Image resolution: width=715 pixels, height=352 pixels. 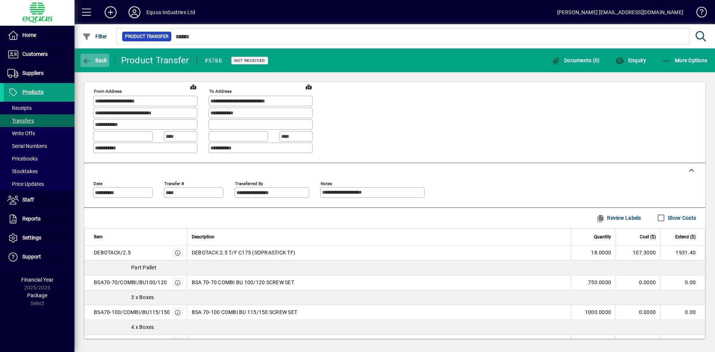 I want to click on a: Support, so click(x=39, y=257).